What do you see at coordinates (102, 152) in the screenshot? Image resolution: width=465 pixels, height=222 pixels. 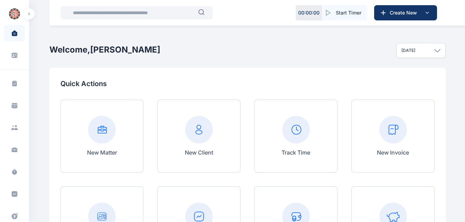 I see `p: New Matter` at bounding box center [102, 152].